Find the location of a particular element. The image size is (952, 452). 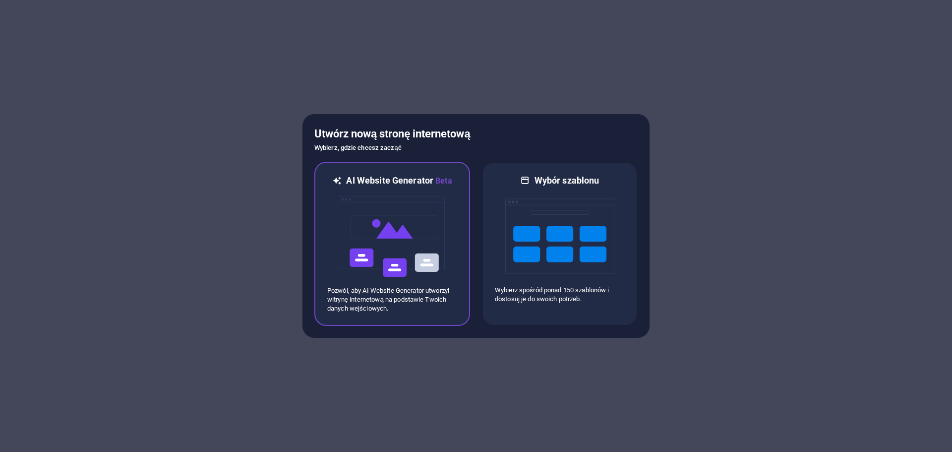

img: ai is located at coordinates (392, 236).